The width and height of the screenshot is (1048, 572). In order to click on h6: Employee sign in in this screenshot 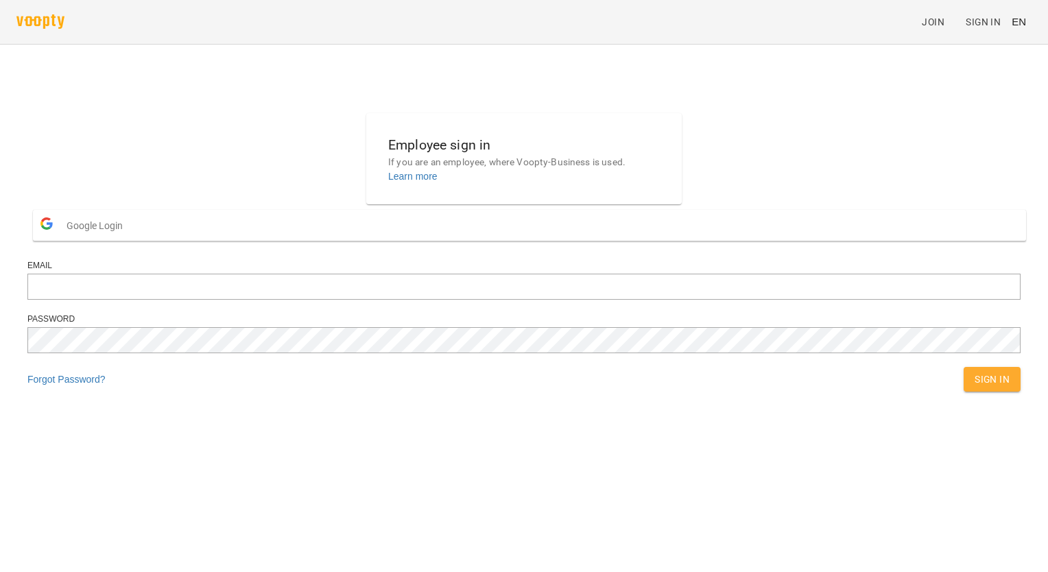, I will do `click(524, 145)`.